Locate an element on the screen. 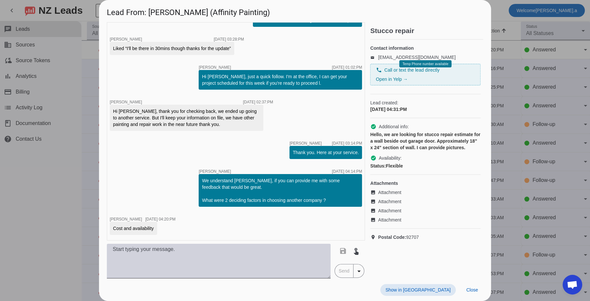 This screenshot has width=590, height=301. h2: Stucco repair is located at coordinates (427, 31).